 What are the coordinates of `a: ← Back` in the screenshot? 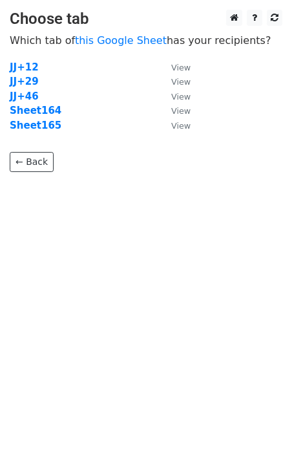 It's located at (32, 162).